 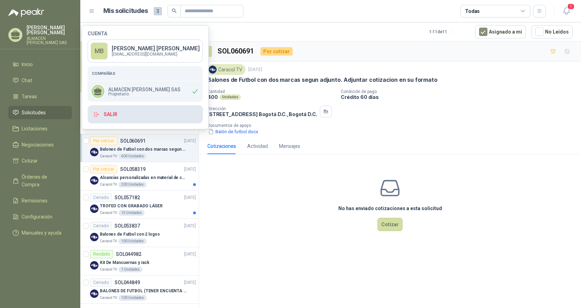 What do you see at coordinates (40, 161) in the screenshot?
I see `a: Cotizar` at bounding box center [40, 161].